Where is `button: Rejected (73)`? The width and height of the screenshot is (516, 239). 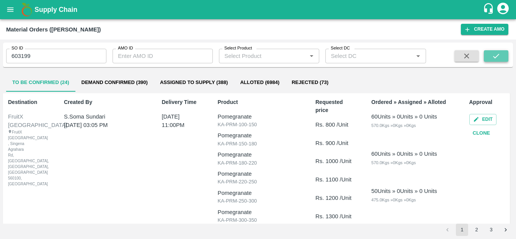 button: Rejected (73) is located at coordinates (310, 82).